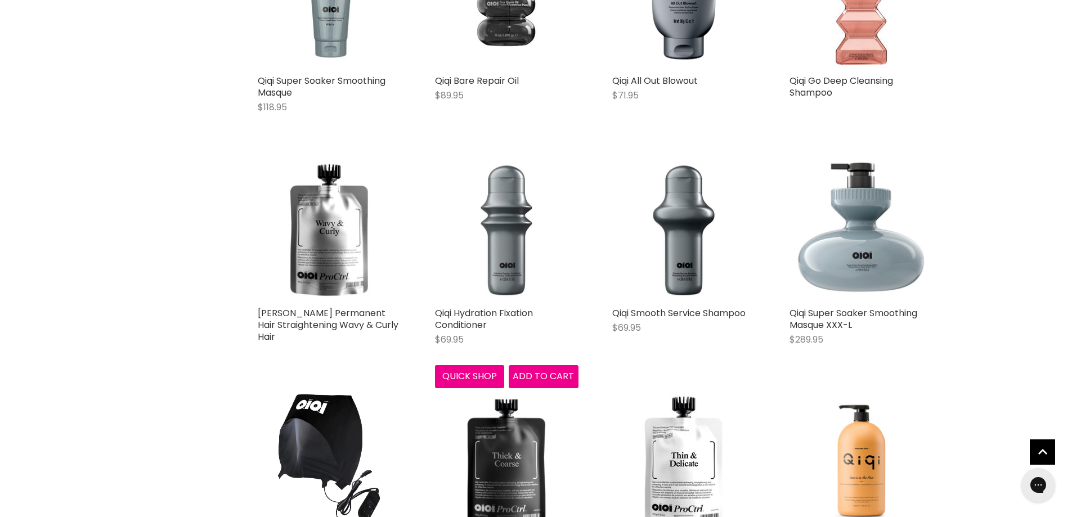  Describe the element at coordinates (449, 95) in the screenshot. I see `span: $89.95` at that location.